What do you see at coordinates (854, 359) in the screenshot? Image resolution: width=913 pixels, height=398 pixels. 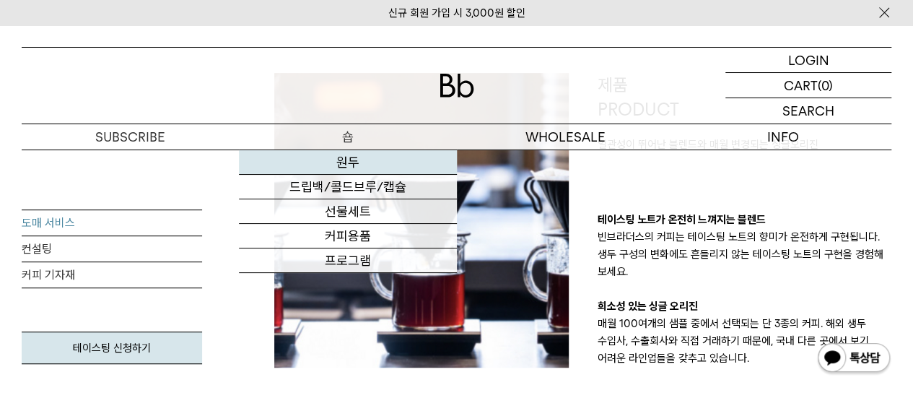 I see `img: 카카오톡 채널 1:1 채팅 버튼` at bounding box center [854, 359].